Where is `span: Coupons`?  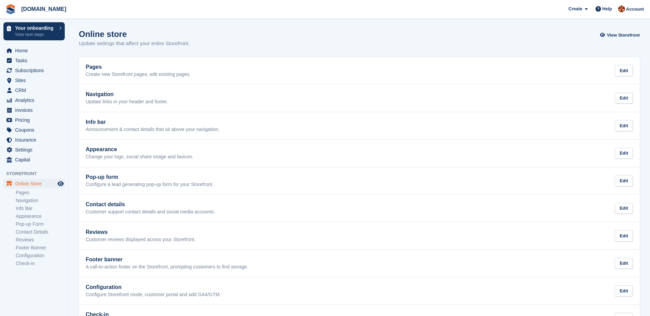
span: Coupons is located at coordinates (36, 130).